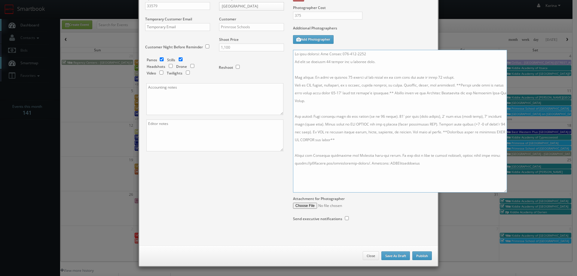  What do you see at coordinates (151, 73) in the screenshot?
I see `label: Video` at bounding box center [151, 73].